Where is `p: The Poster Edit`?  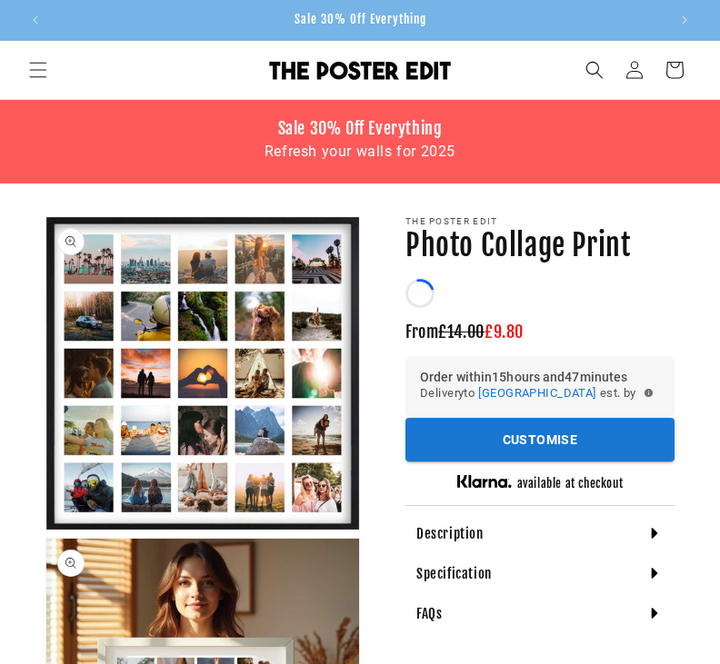 p: The Poster Edit is located at coordinates (540, 222).